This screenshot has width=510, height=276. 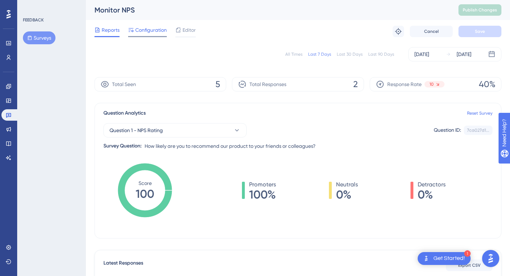 What do you see at coordinates (431, 31) in the screenshot?
I see `span: Cancel` at bounding box center [431, 31].